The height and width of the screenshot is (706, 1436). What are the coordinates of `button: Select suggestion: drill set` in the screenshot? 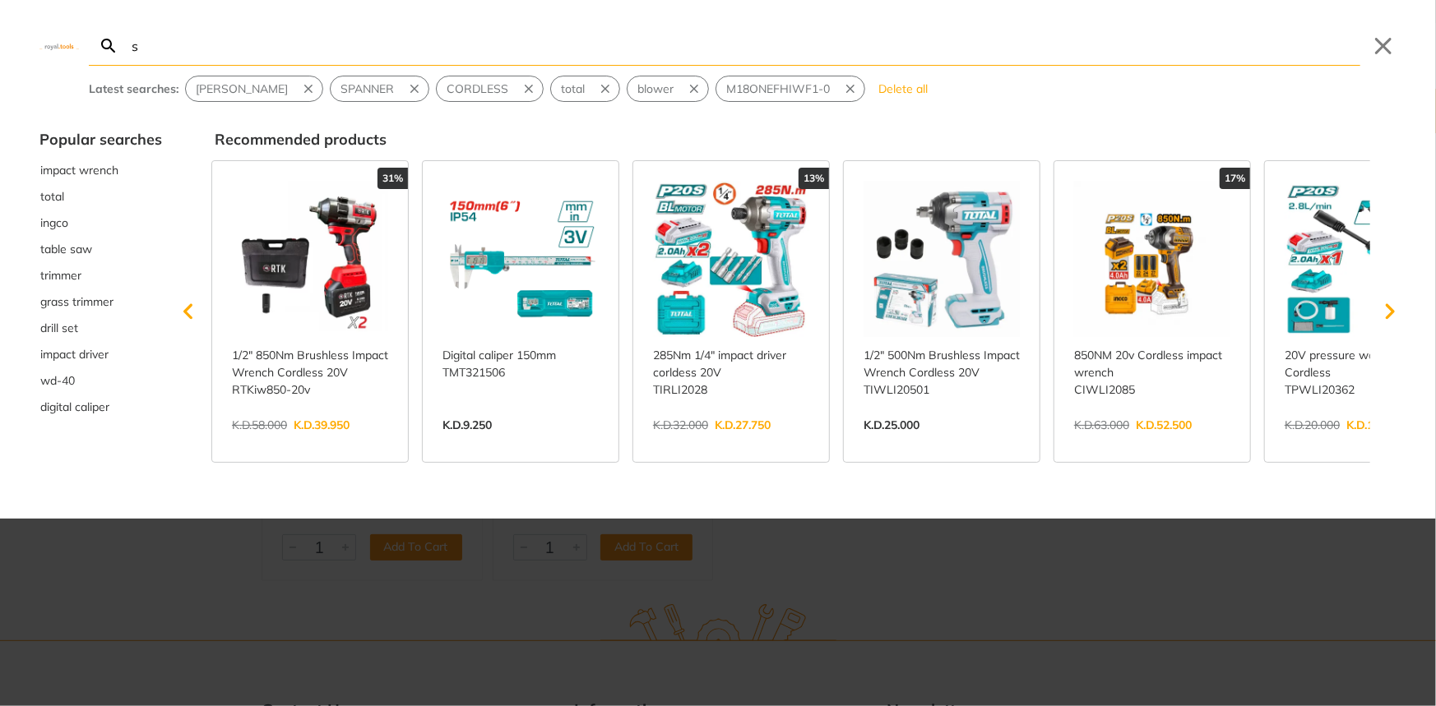 It's located at (100, 328).